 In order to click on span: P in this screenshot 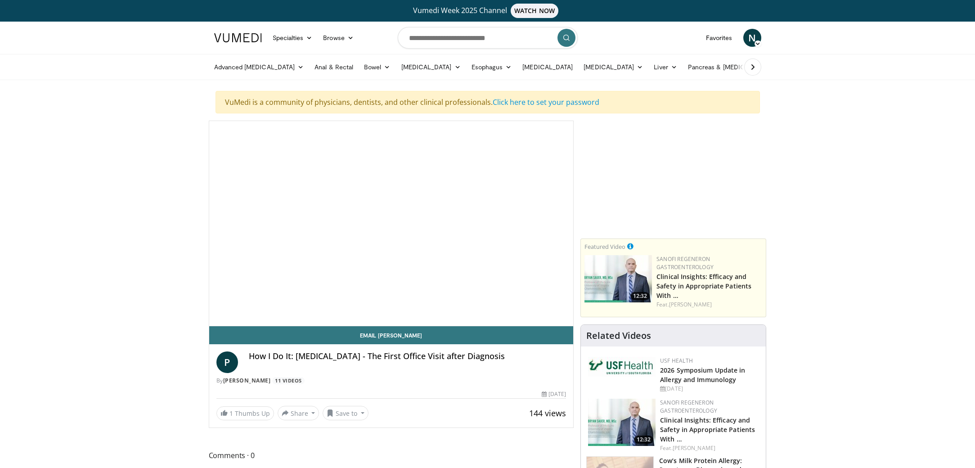, I will do `click(227, 362)`.